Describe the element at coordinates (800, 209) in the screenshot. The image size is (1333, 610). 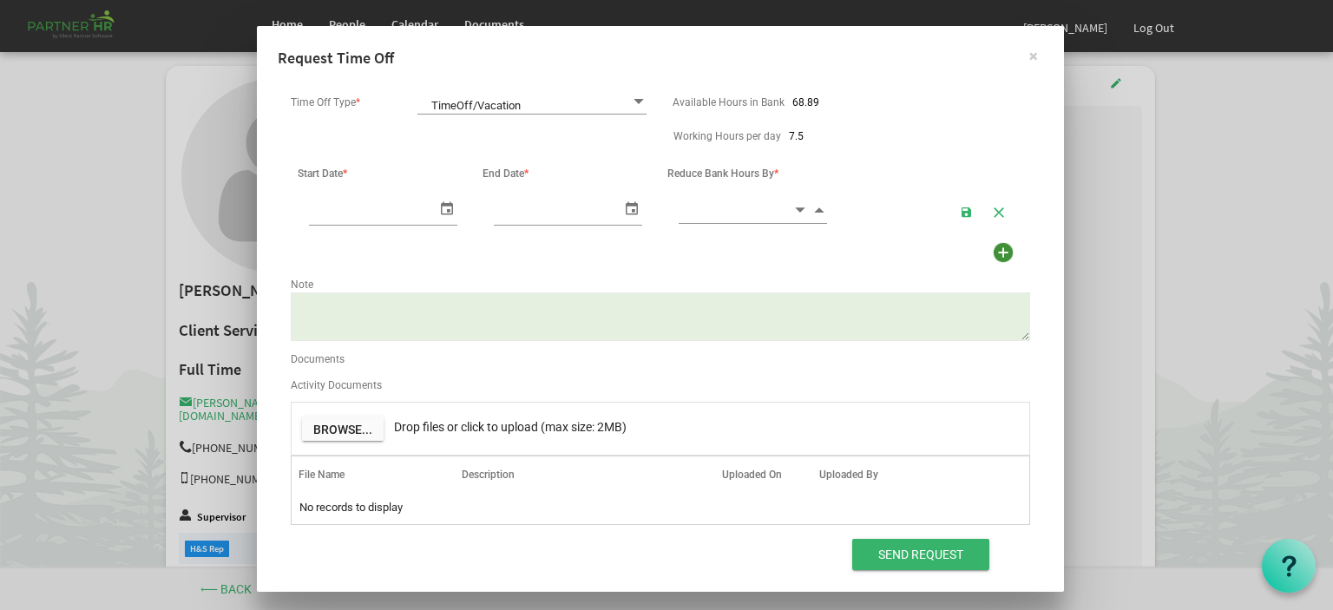
I see `span: Decrement value` at that location.